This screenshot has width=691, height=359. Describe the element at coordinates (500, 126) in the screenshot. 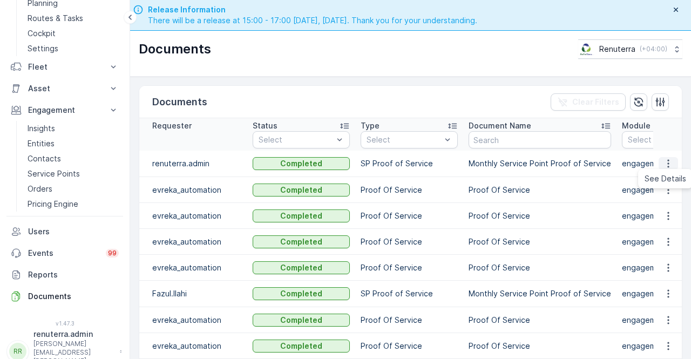

I see `p: Document Name` at that location.